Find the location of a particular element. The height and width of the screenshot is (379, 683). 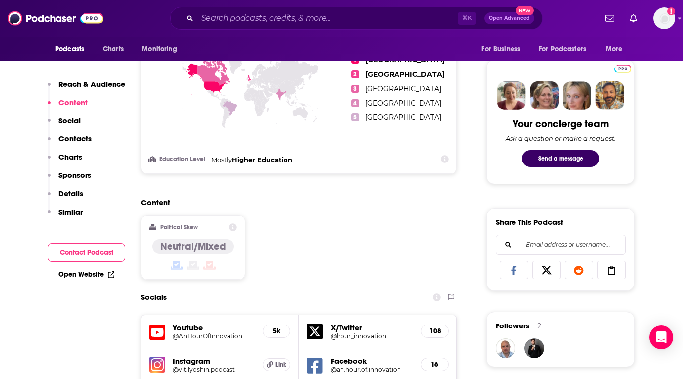

img: JohirMia is located at coordinates (534, 348).